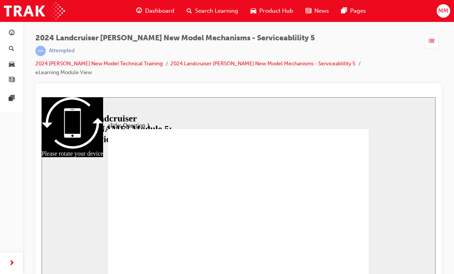 This screenshot has width=454, height=274. What do you see at coordinates (276, 11) in the screenshot?
I see `span: Product Hub` at bounding box center [276, 11].